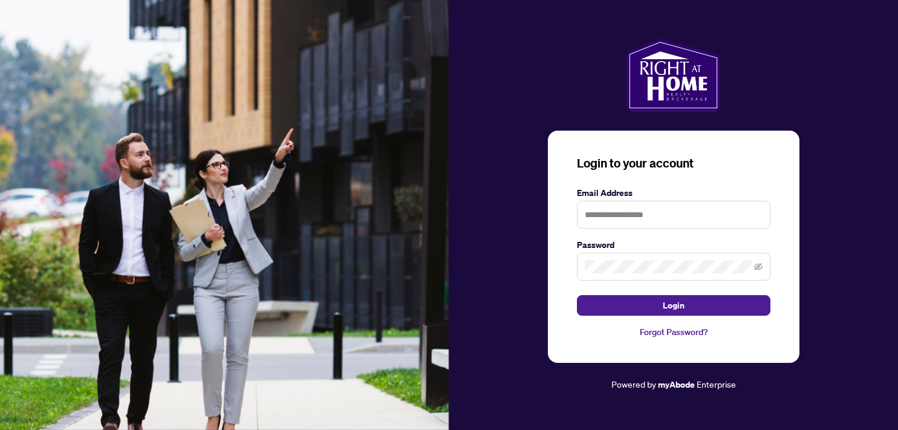 The width and height of the screenshot is (898, 430). Describe the element at coordinates (673, 305) in the screenshot. I see `span: Login` at that location.